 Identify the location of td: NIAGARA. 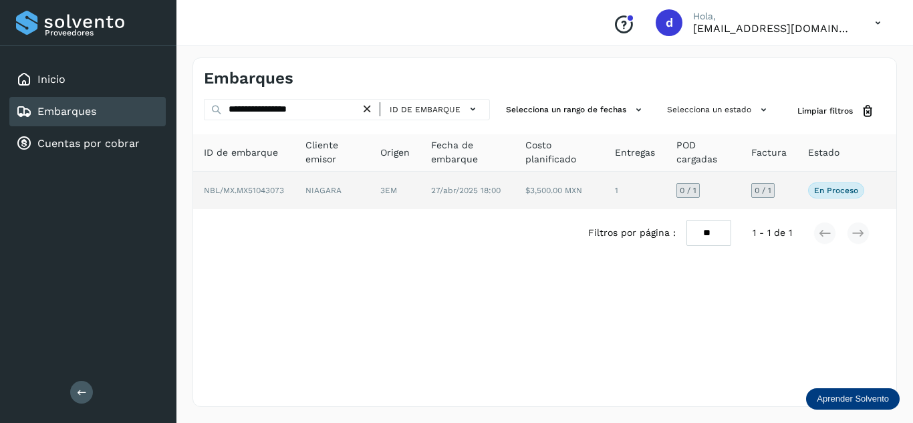
(332, 190).